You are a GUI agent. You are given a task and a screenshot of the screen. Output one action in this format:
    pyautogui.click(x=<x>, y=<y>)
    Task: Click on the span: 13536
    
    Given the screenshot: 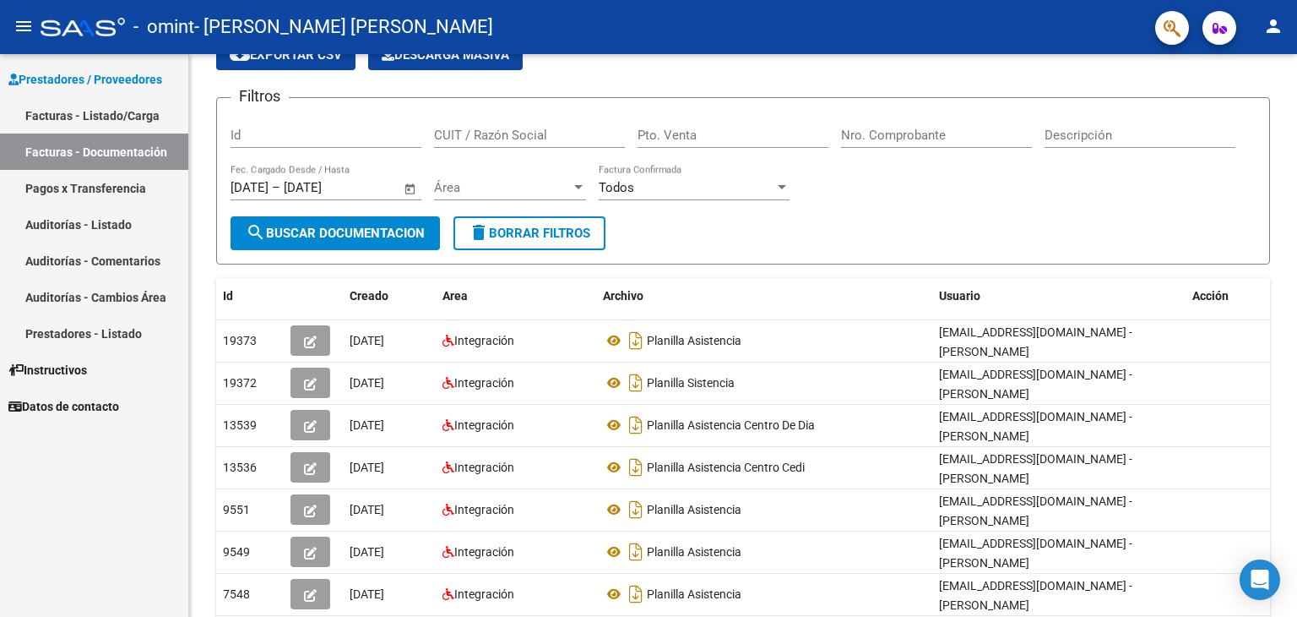 What is the action you would take?
    pyautogui.click(x=240, y=467)
    